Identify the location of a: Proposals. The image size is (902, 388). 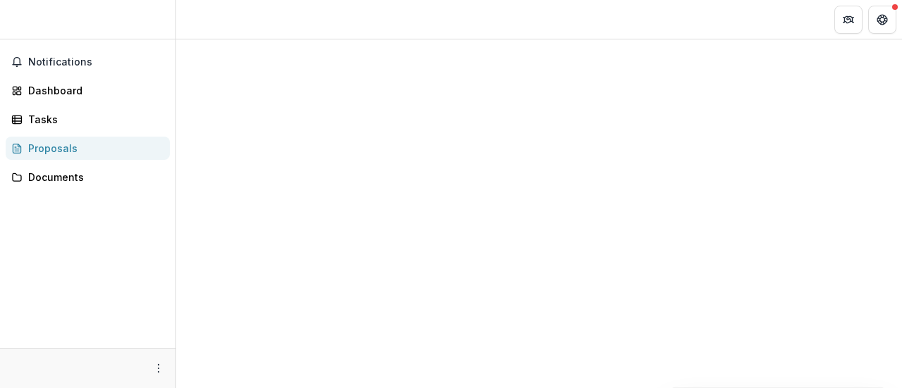
(87, 148).